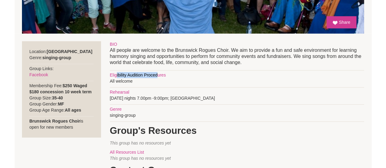 The height and width of the screenshot is (168, 386). Describe the element at coordinates (237, 109) in the screenshot. I see `div: Genre` at that location.